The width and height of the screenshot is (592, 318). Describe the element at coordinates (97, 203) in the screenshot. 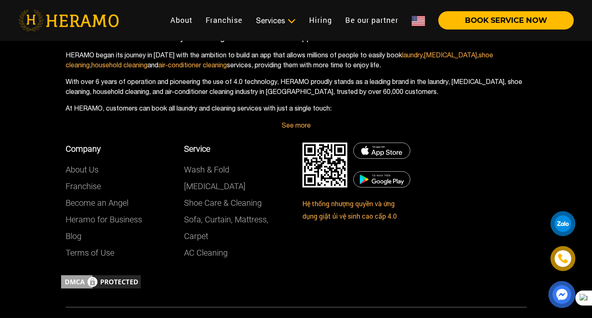

I see `a: Become an Angel` at that location.